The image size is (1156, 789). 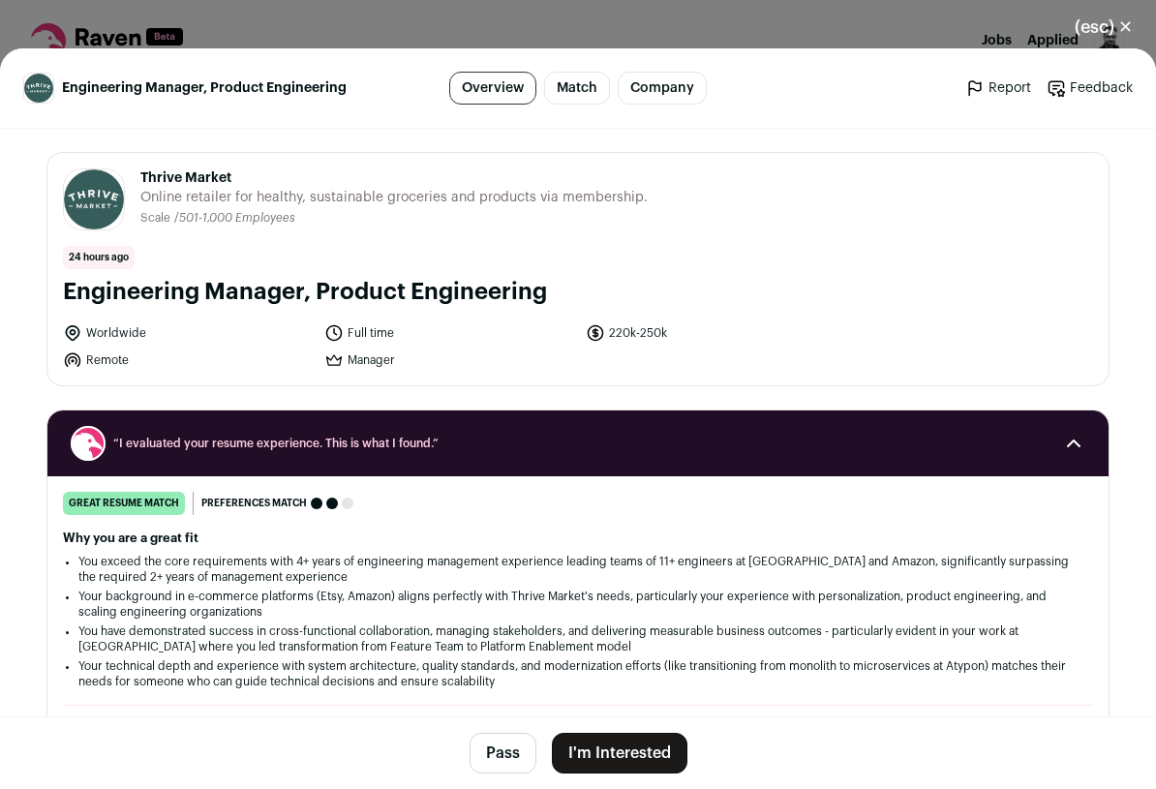 What do you see at coordinates (124, 503) in the screenshot?
I see `div: great resume match` at bounding box center [124, 503].